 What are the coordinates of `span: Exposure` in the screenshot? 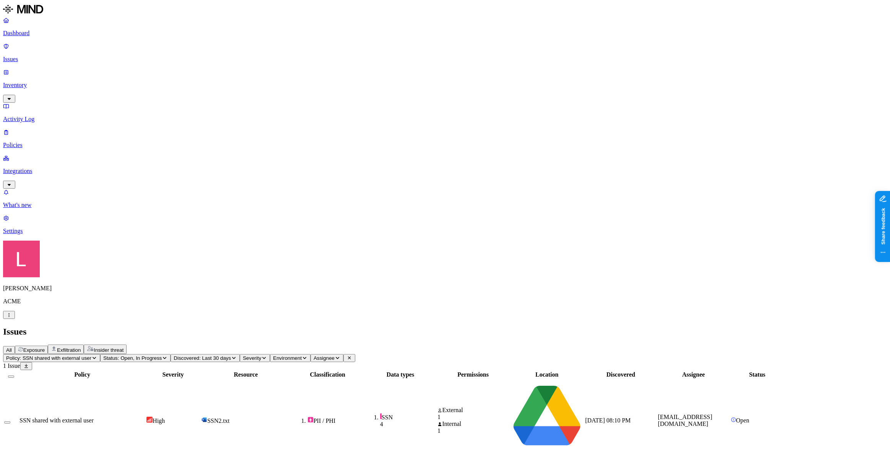 It's located at (34, 350).